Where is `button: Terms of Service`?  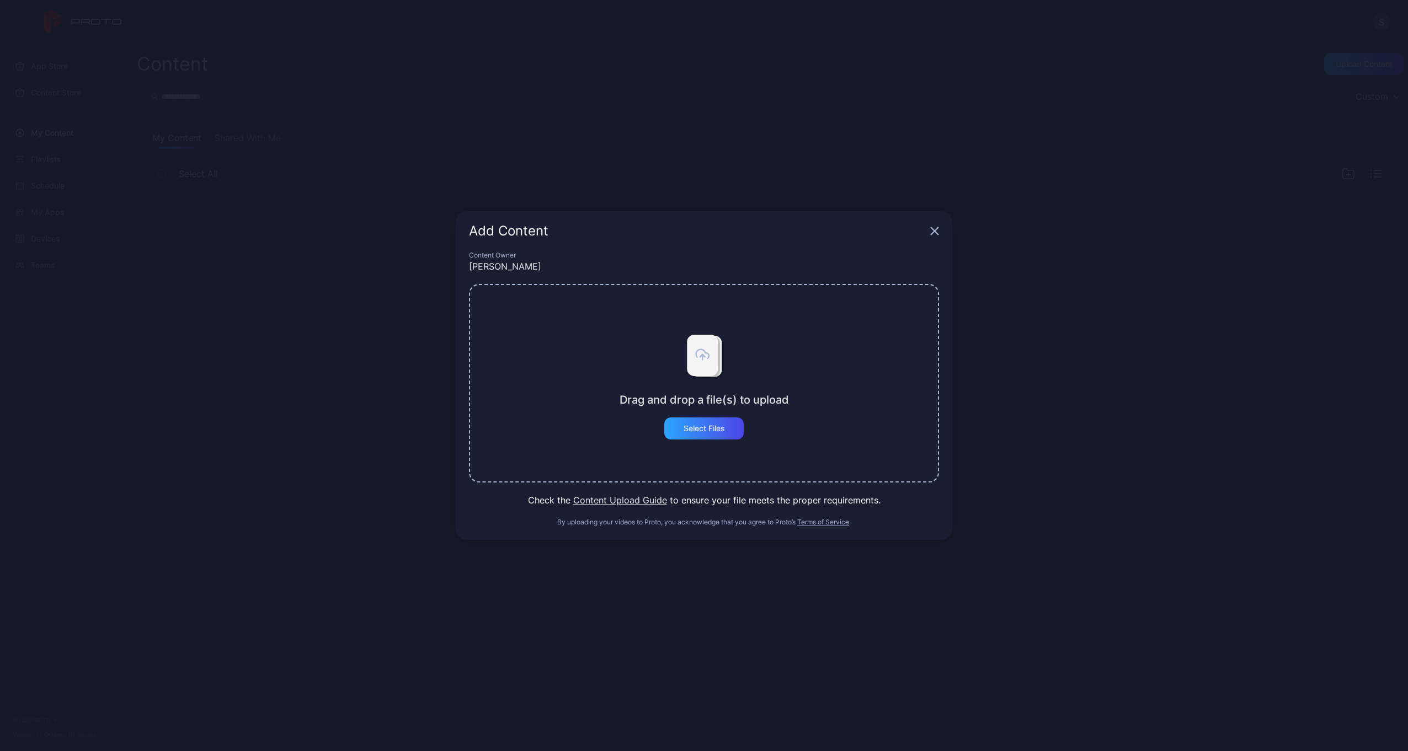
button: Terms of Service is located at coordinates (823, 522).